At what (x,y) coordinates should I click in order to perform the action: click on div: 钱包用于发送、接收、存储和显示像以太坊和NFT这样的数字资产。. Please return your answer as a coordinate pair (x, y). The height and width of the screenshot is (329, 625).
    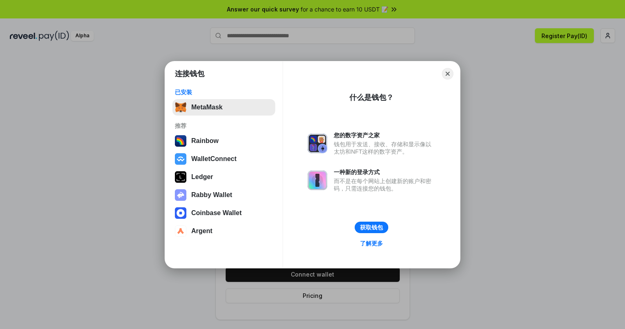
    Looking at the image, I should click on (385, 148).